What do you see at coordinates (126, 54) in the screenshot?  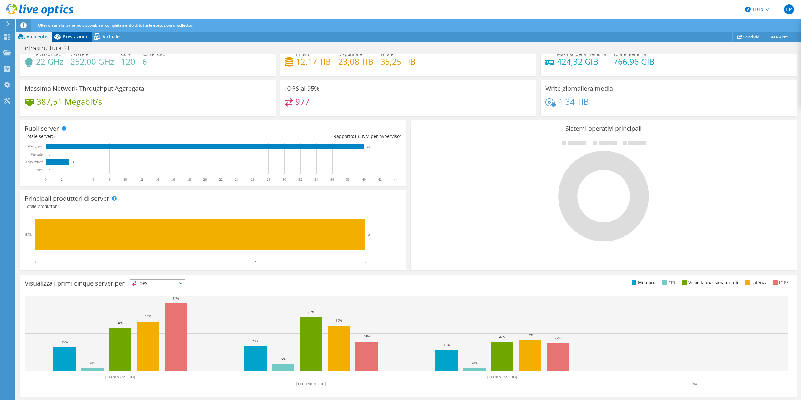 I see `span: Core` at bounding box center [126, 54].